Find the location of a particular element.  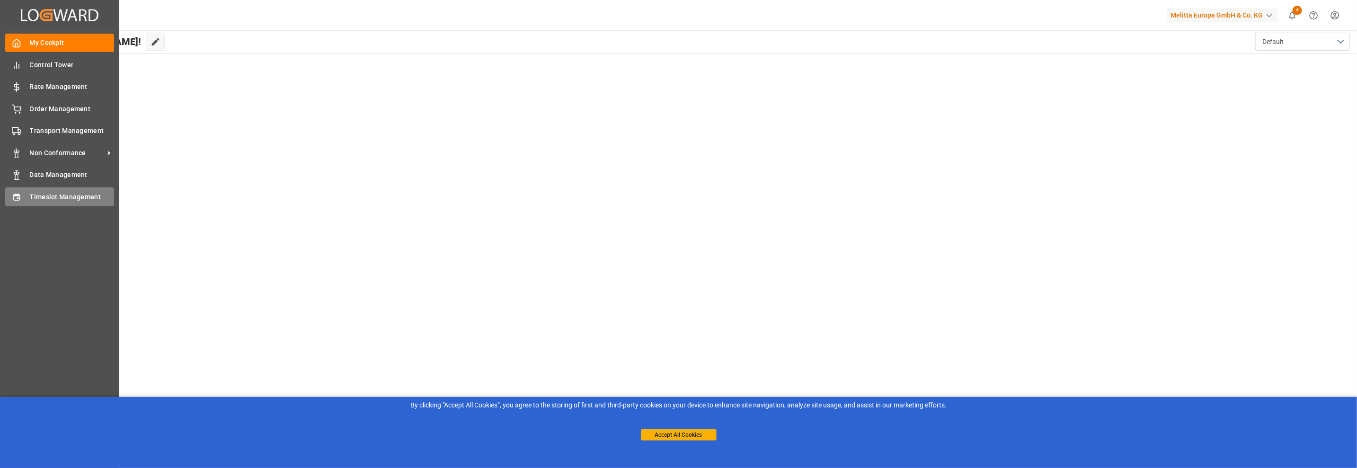

span: My Cockpit is located at coordinates (72, 43).